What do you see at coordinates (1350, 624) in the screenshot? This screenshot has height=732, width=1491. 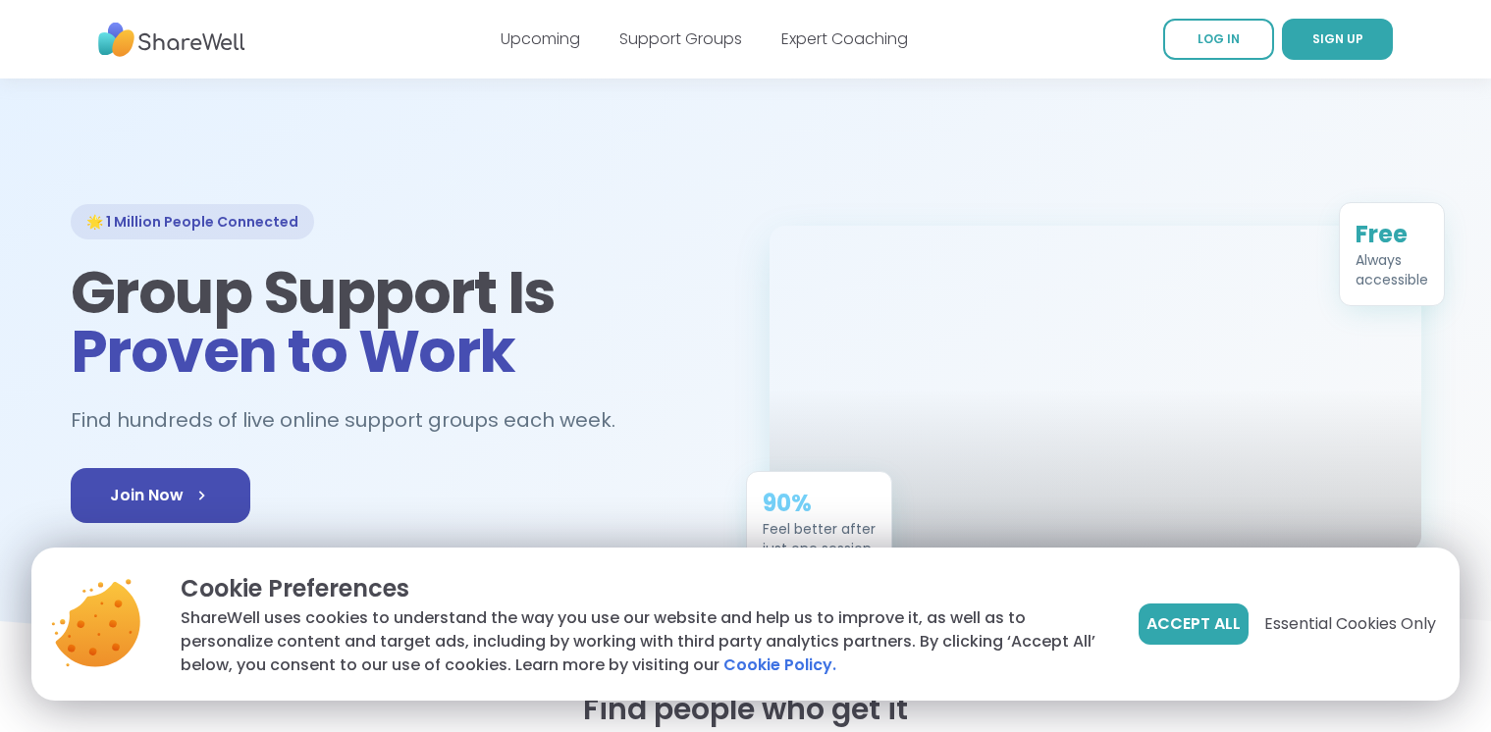 I see `span: Essential Cookies Only` at bounding box center [1350, 624].